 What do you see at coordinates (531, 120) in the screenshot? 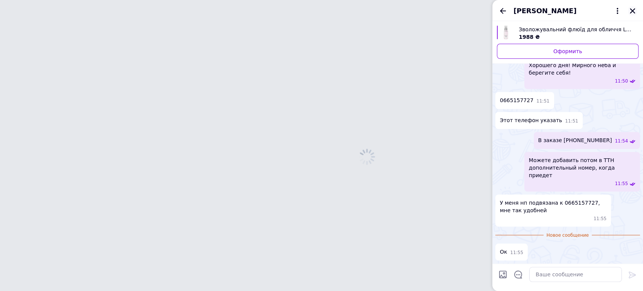
I see `span: Этот телефон указать` at bounding box center [531, 120].